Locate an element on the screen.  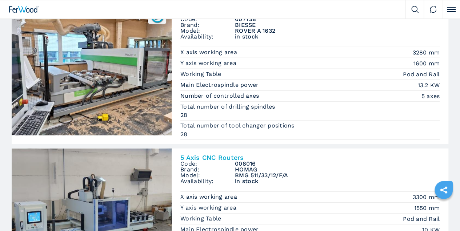
em: 13.2 KW is located at coordinates (429, 85).